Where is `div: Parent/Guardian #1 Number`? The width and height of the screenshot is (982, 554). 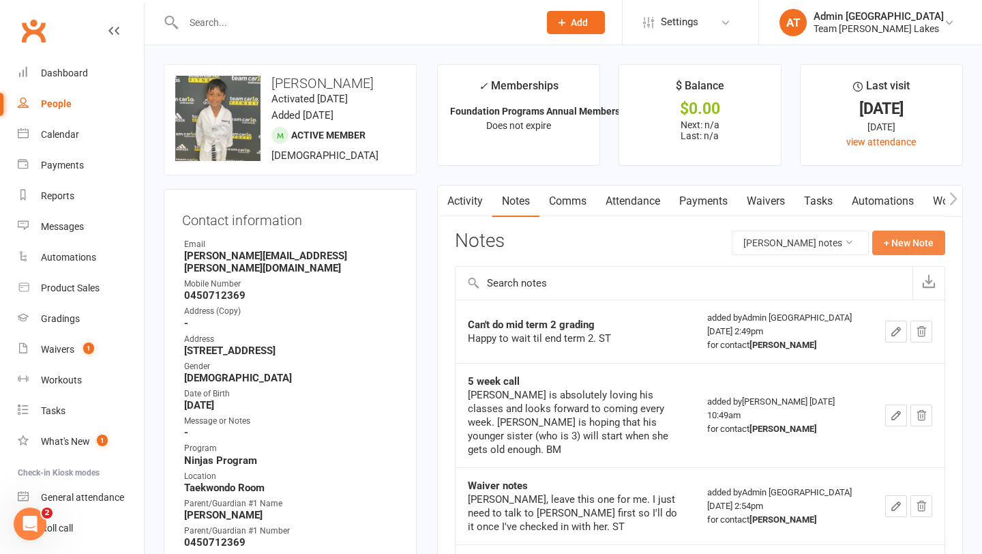
div: Parent/Guardian #1 Number is located at coordinates (291, 531).